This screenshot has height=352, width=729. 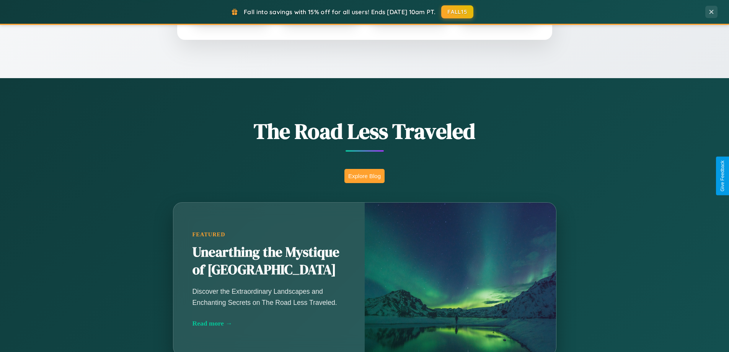 What do you see at coordinates (269, 323) in the screenshot?
I see `div: Read more →` at bounding box center [269, 323].